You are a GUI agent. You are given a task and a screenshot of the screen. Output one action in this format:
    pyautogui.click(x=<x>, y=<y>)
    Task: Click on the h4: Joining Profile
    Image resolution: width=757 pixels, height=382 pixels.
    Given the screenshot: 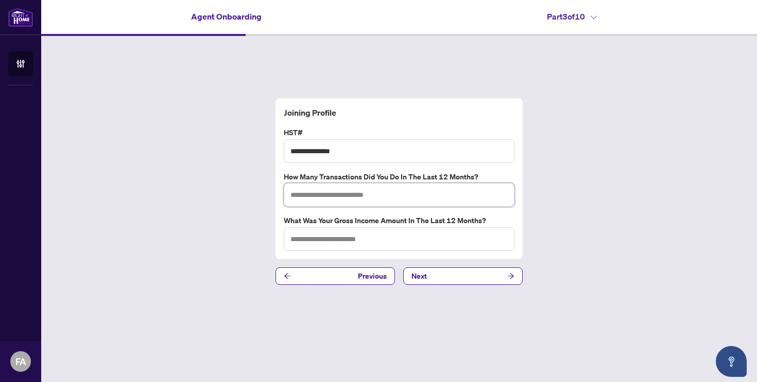 What is the action you would take?
    pyautogui.click(x=399, y=113)
    